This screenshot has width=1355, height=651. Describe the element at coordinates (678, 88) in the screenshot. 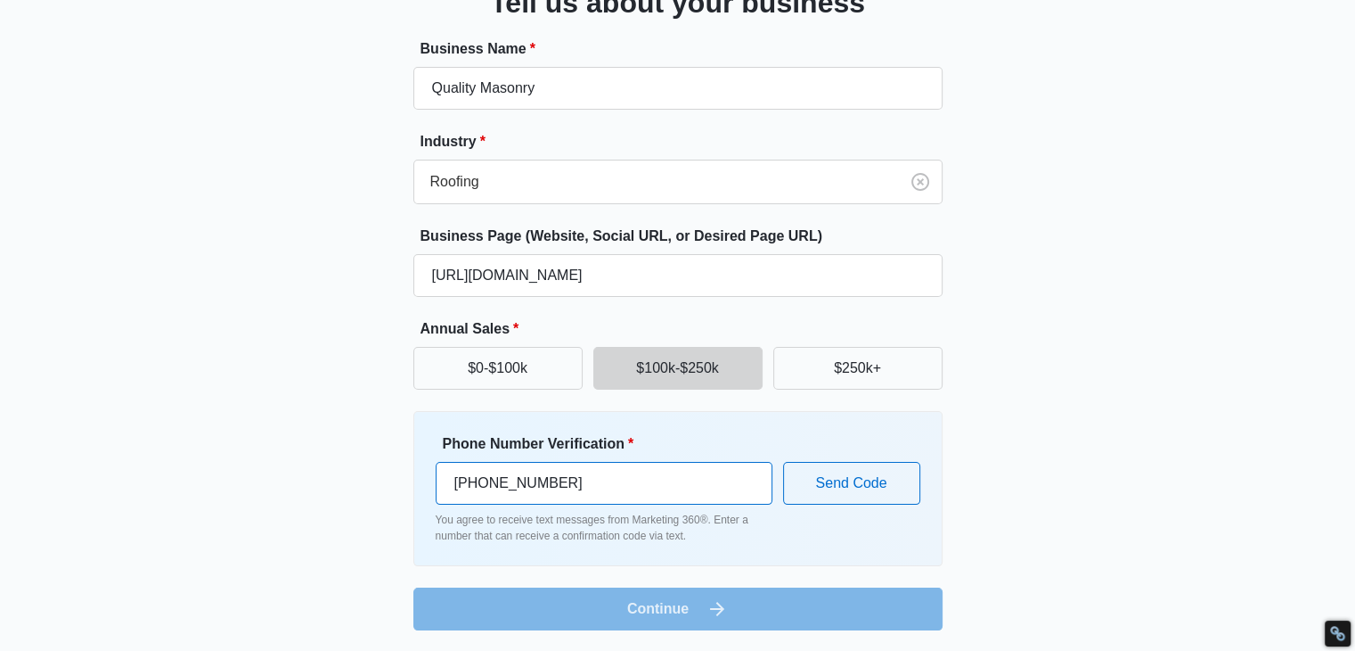

I see `input: e.g. Jane's Plumbing` at that location.